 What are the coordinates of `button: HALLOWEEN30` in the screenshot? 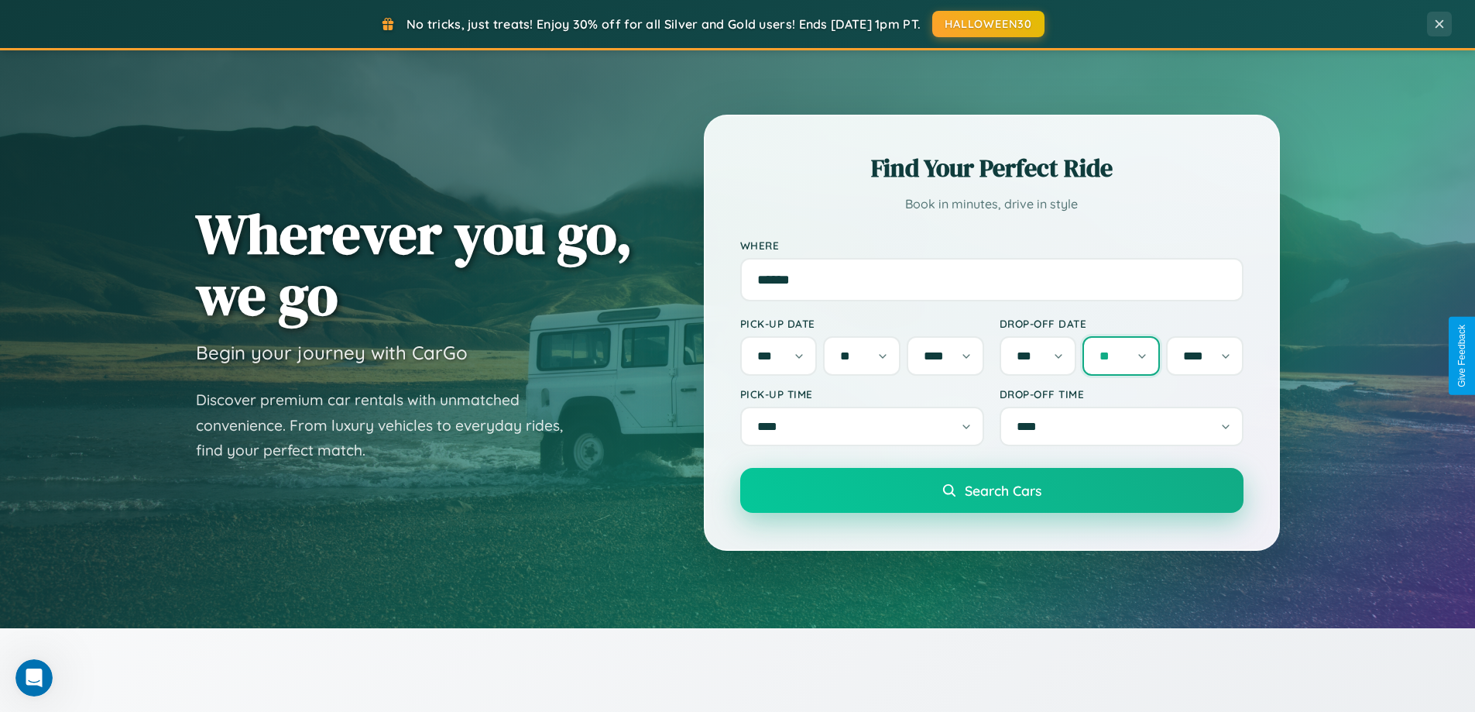 It's located at (988, 24).